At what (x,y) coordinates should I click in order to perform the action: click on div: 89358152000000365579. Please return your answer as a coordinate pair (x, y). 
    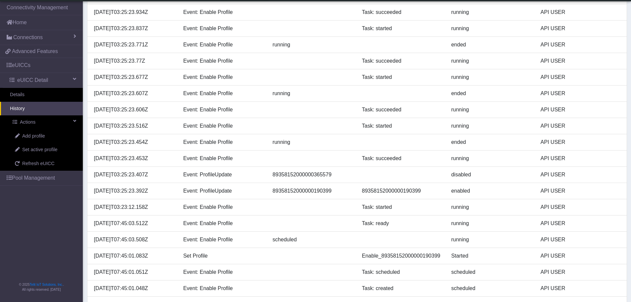
    Looking at the image, I should click on (312, 174).